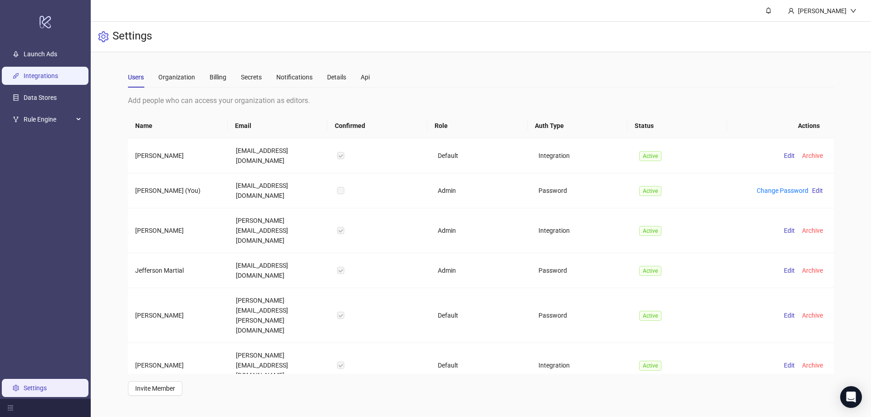 This screenshot has height=417, width=871. Describe the element at coordinates (295, 77) in the screenshot. I see `div: Notifications` at that location.